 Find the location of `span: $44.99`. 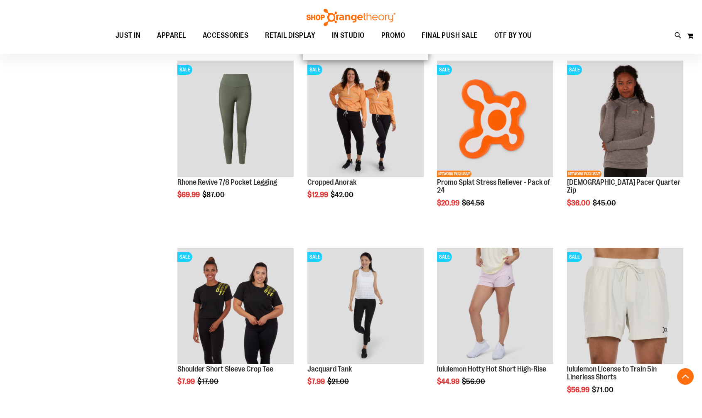

span: $44.99 is located at coordinates (449, 382).